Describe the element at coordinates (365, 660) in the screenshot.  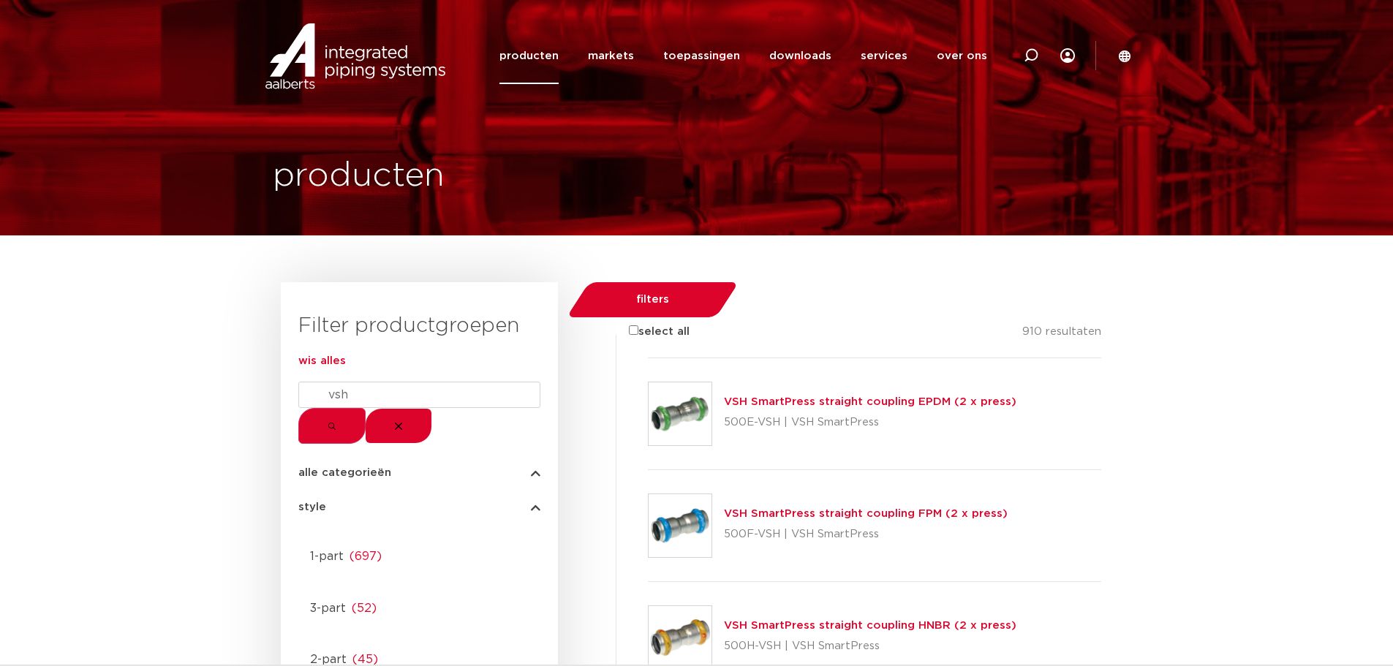
I see `span: ( 45 )` at that location.